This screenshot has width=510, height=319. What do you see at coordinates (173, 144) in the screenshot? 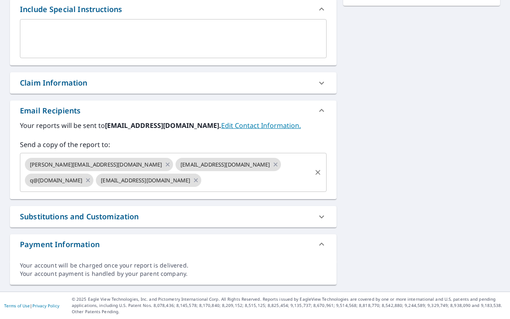
I see `label: Send a copy of the report to:` at bounding box center [173, 144].